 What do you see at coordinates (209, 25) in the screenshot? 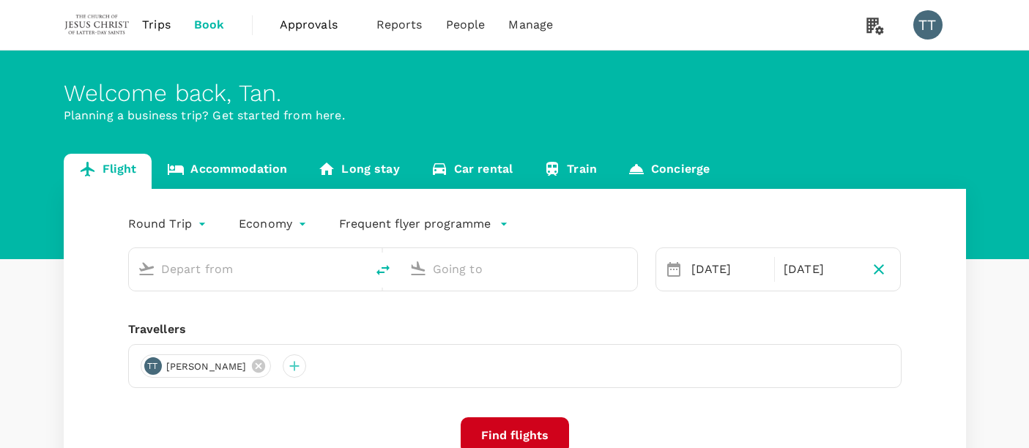
I see `span: Book` at bounding box center [209, 25].